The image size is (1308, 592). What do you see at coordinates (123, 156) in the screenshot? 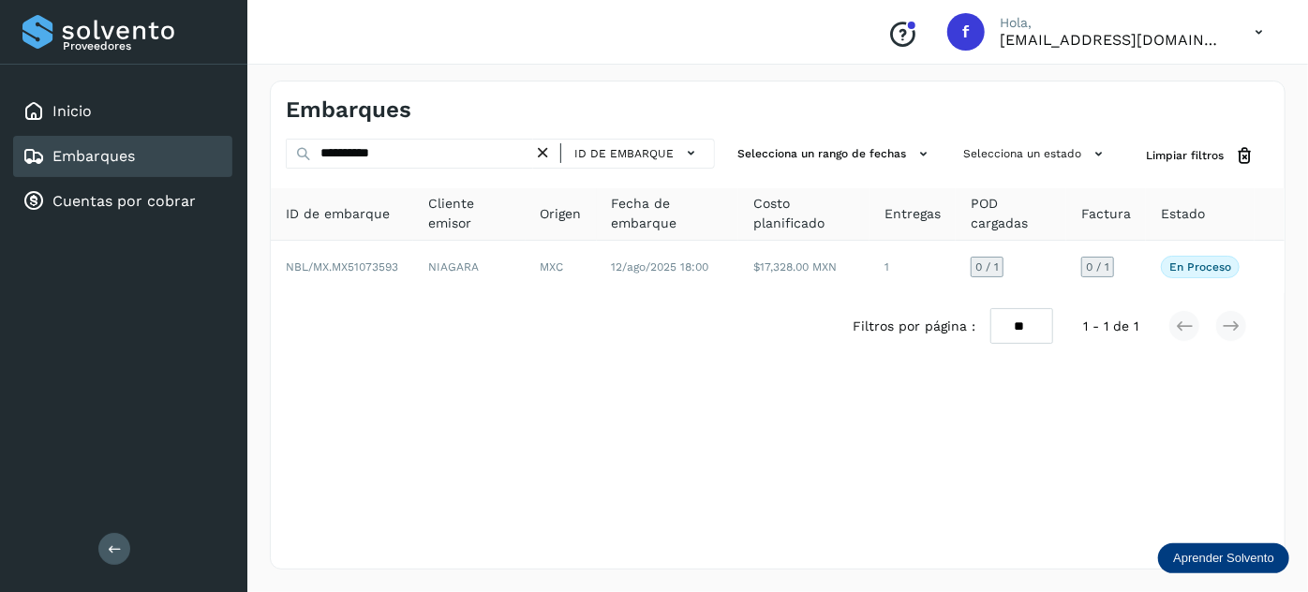
I see `div: Embarques` at bounding box center [123, 156].